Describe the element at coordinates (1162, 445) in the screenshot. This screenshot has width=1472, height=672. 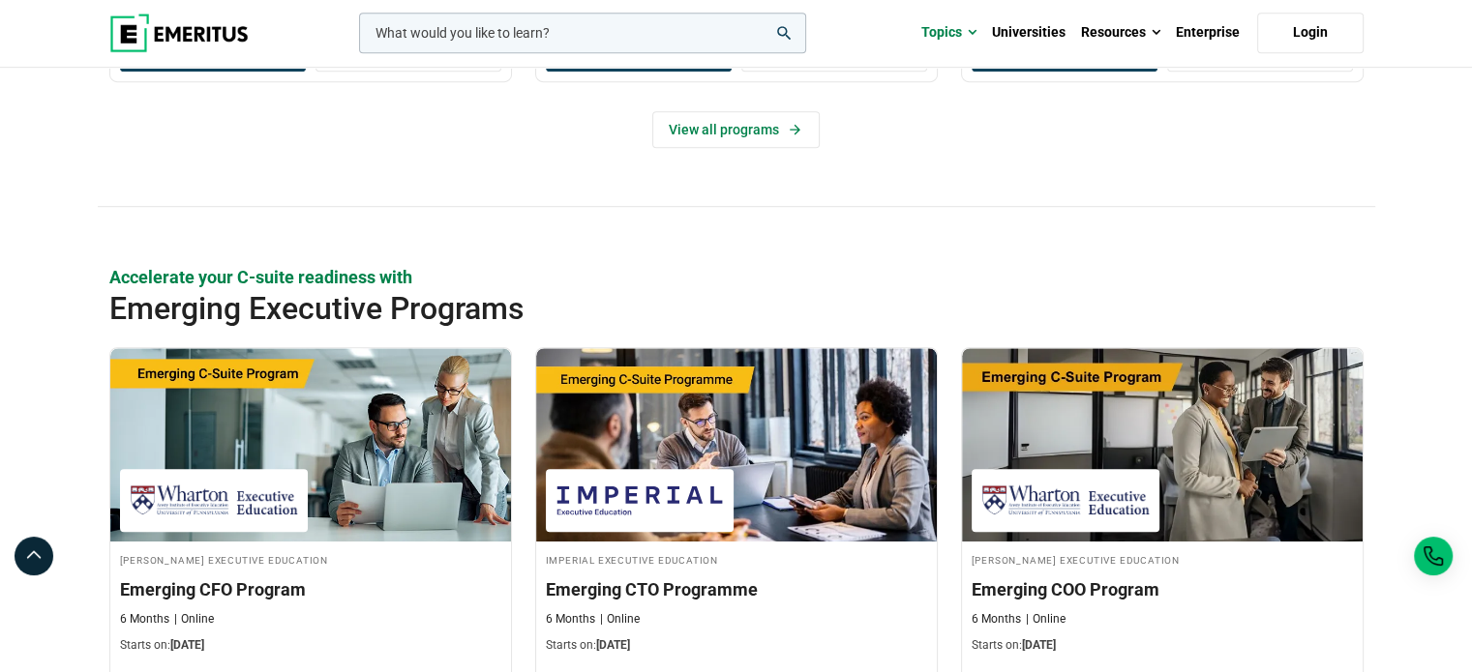
I see `img: Emerging COO Program | Online Supply Chain and Operations Course` at that location.